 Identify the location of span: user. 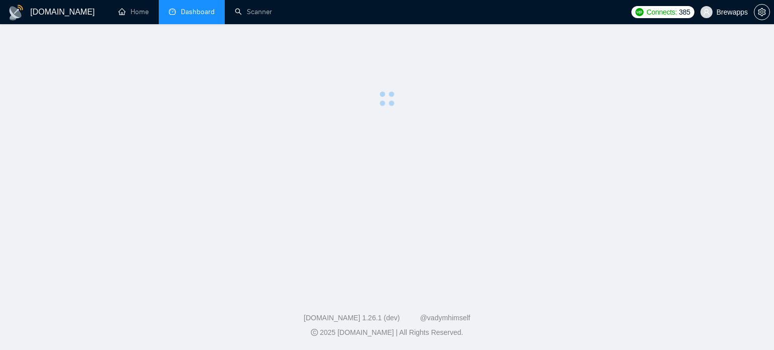
(707, 12).